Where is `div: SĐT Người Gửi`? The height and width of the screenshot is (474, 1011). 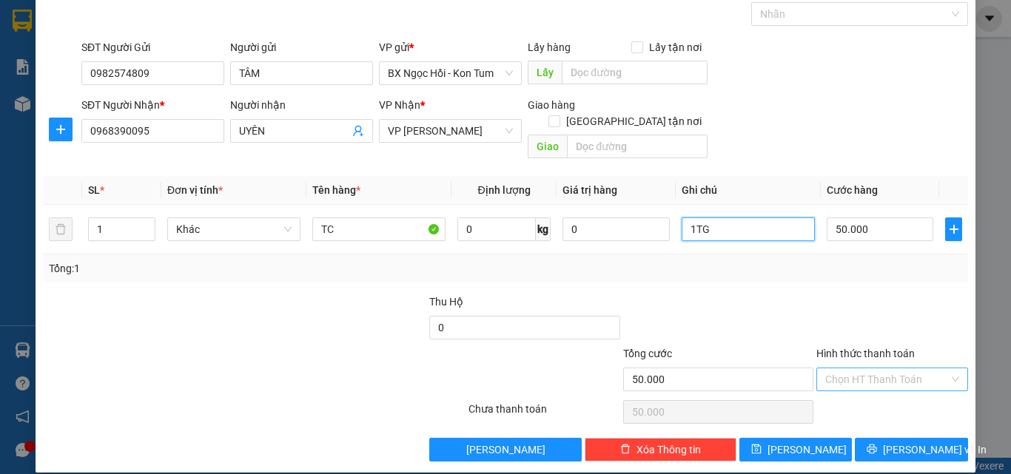 div: SĐT Người Gửi is located at coordinates (152, 47).